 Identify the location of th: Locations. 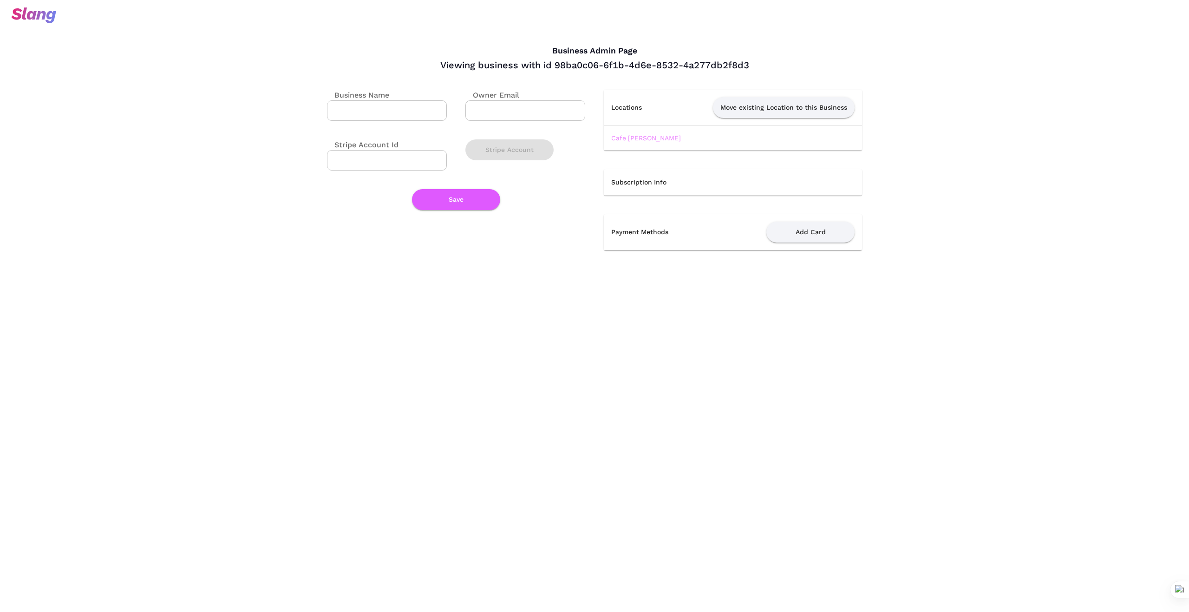
(633, 108).